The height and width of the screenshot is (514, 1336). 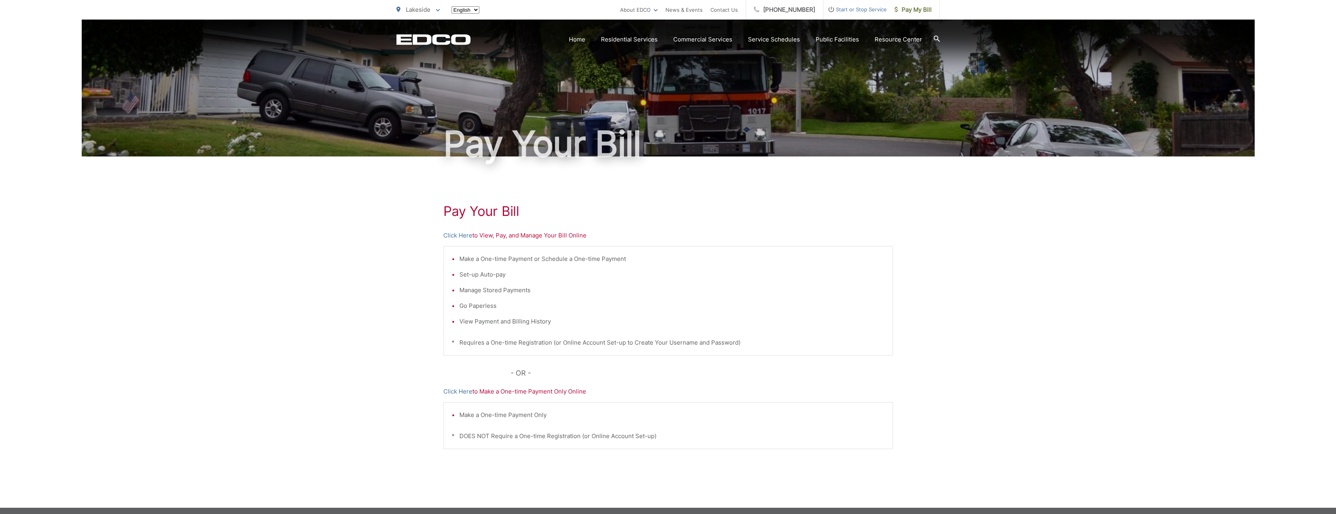 I want to click on a: Residential Services, so click(x=629, y=39).